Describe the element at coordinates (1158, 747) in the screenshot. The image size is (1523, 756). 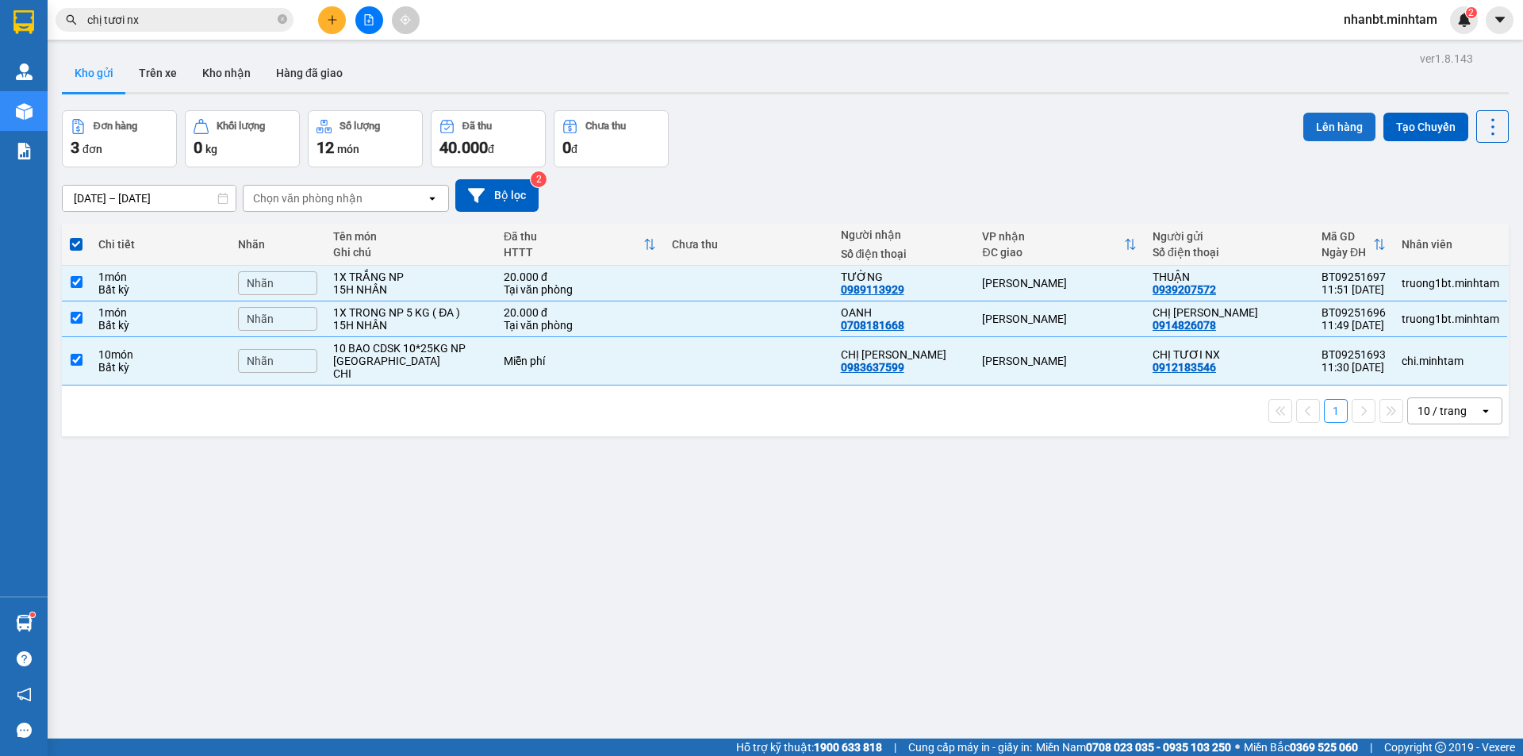
I see `strong: 0708 023 035 - 0935 103 250` at that location.